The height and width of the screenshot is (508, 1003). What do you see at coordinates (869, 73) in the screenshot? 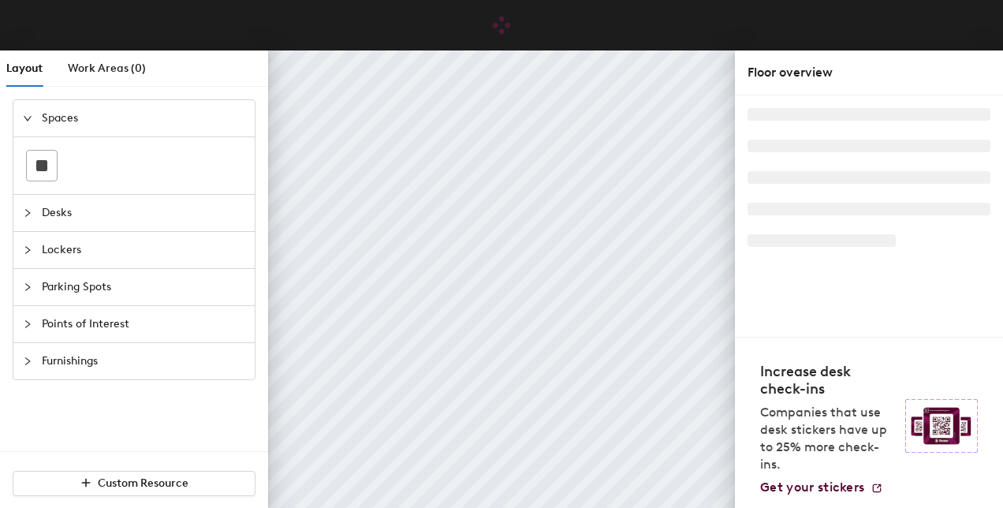
I see `div: Floor overview` at bounding box center [869, 73].